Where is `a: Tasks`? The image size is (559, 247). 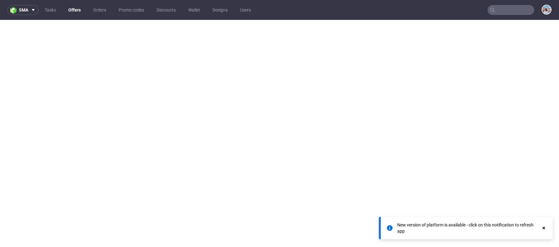
a: Tasks is located at coordinates (50, 10).